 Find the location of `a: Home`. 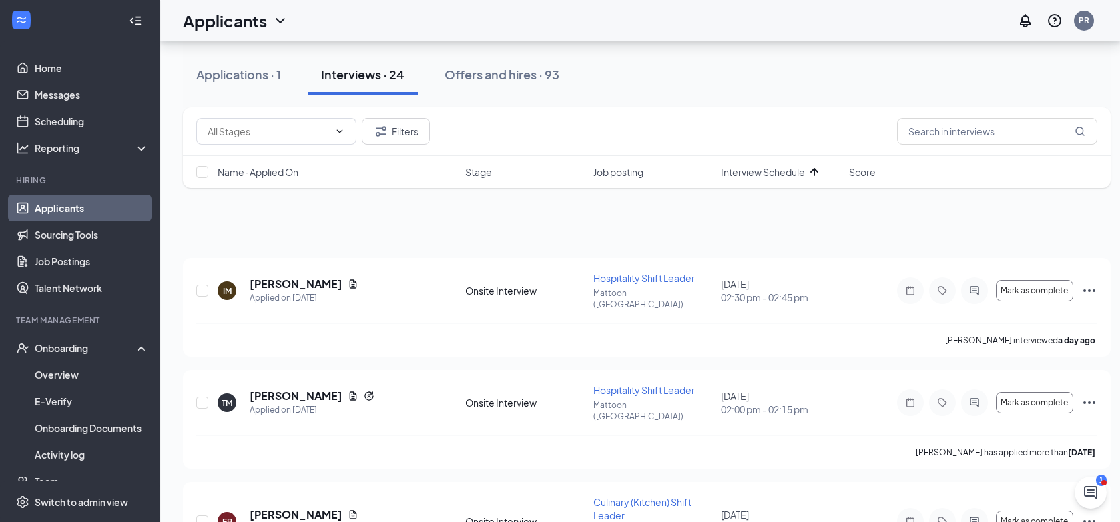

a: Home is located at coordinates (91, 68).